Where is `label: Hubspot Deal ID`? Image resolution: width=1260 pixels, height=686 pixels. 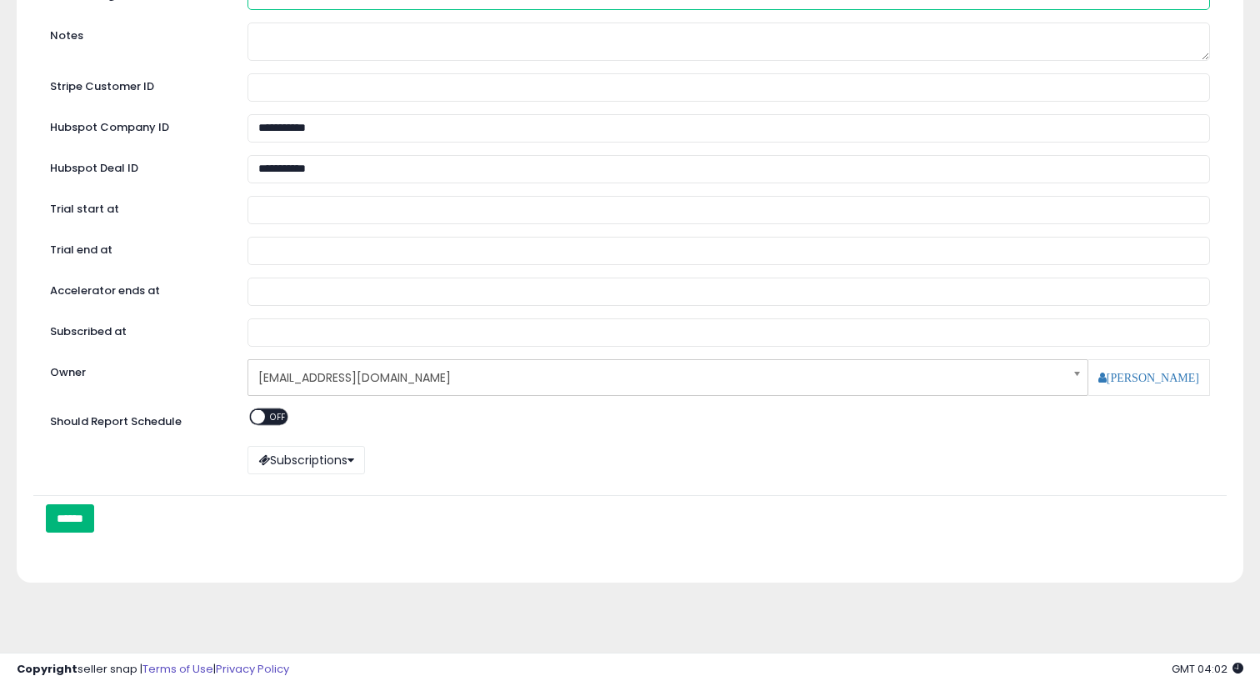 label: Hubspot Deal ID is located at coordinates (136, 166).